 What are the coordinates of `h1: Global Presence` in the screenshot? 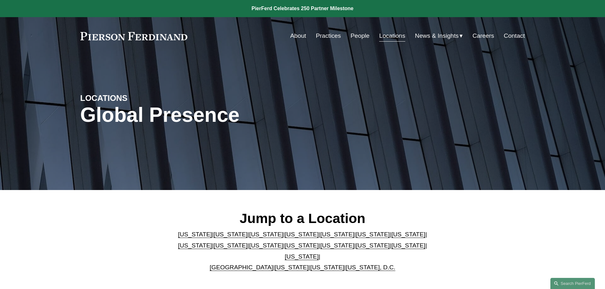 It's located at (228, 115).